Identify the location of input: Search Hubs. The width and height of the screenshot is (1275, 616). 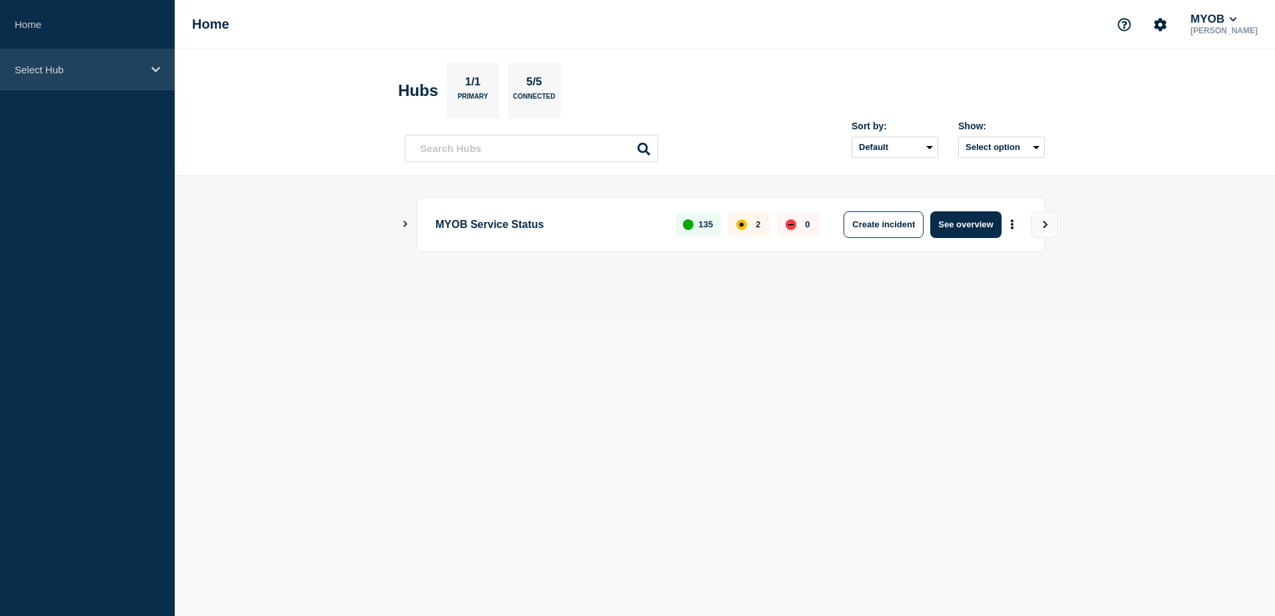
(531, 148).